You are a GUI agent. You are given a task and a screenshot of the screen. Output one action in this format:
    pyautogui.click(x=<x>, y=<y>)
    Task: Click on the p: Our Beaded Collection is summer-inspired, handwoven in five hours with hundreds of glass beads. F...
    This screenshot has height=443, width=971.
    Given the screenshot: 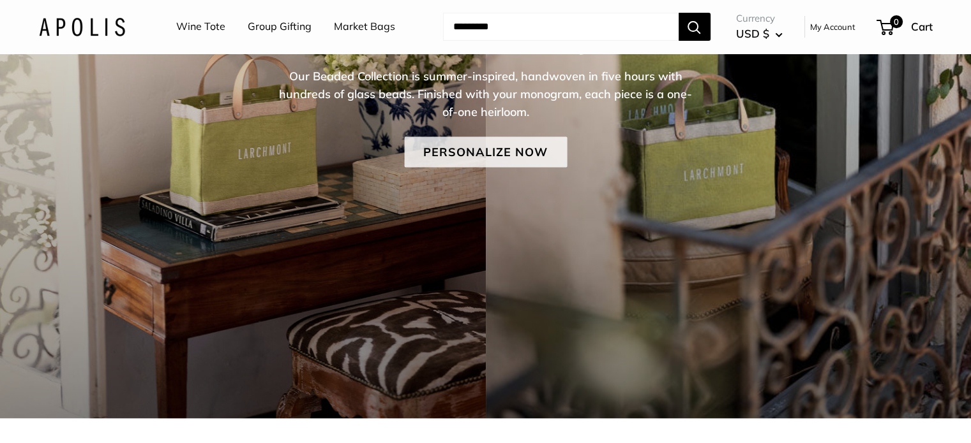 What is the action you would take?
    pyautogui.click(x=486, y=94)
    